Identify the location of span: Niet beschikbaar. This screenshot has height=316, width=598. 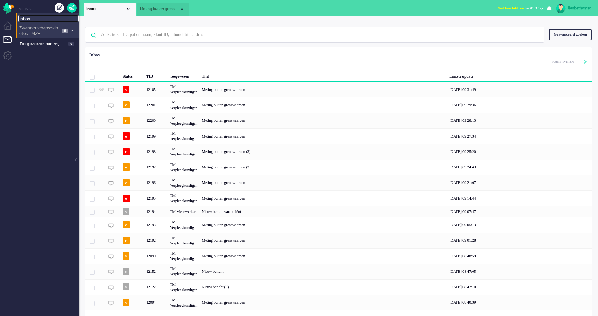
(511, 8).